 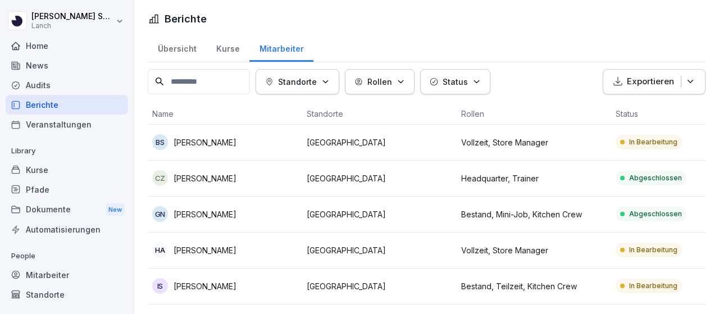 What do you see at coordinates (67, 210) in the screenshot?
I see `a: DokumenteNew` at bounding box center [67, 210].